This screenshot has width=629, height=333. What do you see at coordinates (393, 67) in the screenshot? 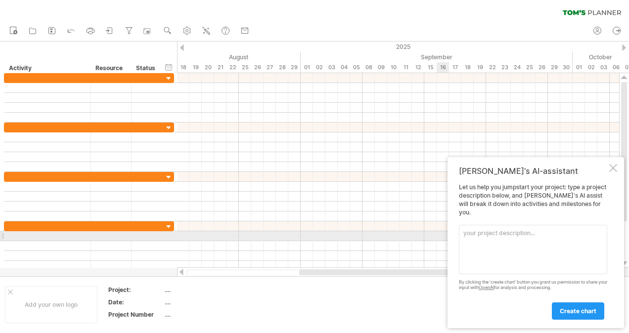
I see `div: Wednesday, 10 September 2025` at bounding box center [393, 67].